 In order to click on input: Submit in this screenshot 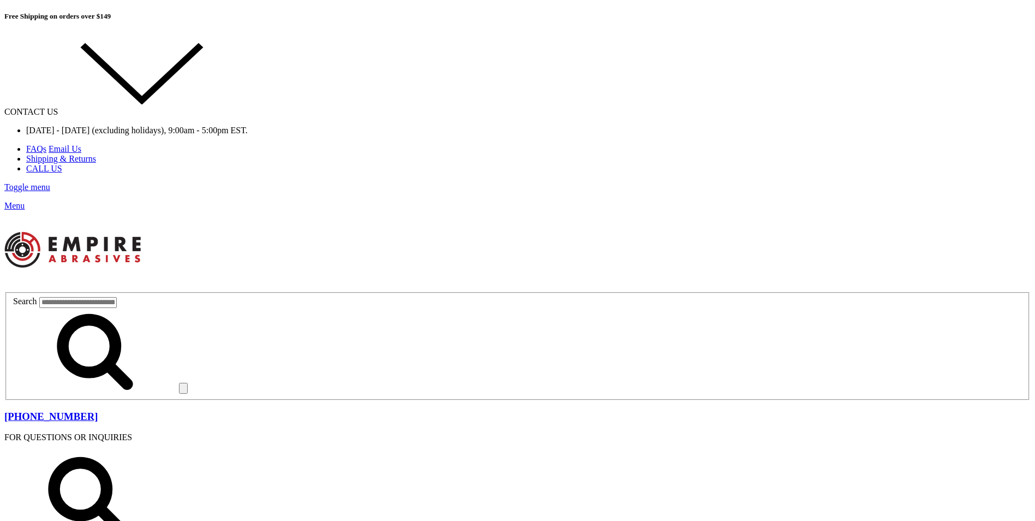, I will do `click(183, 388)`.